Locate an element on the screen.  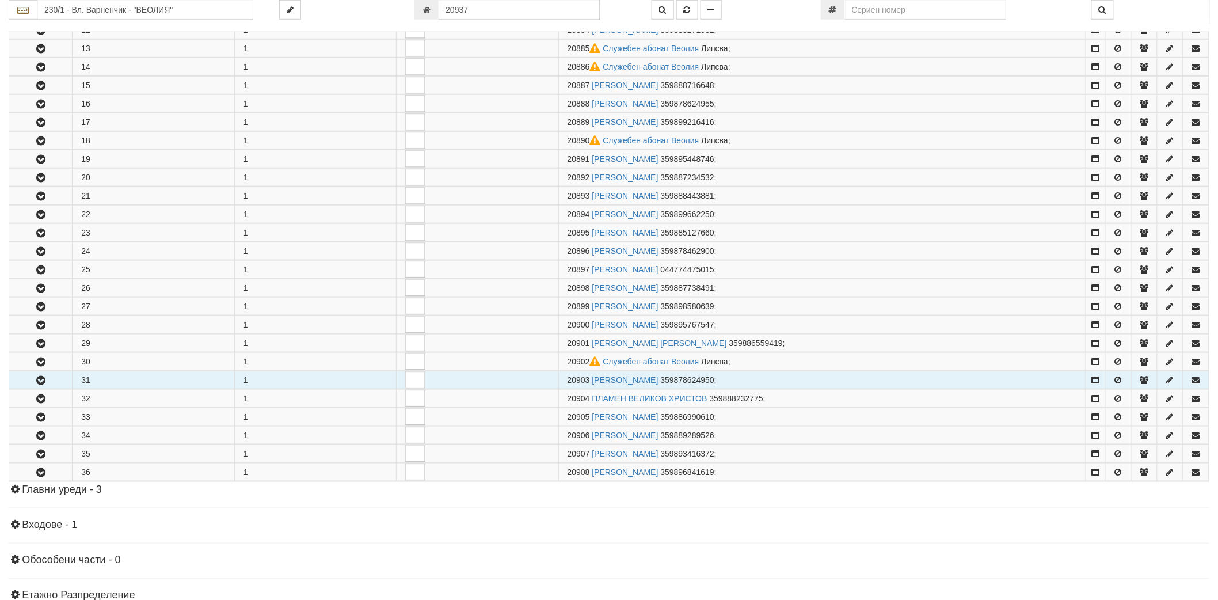
h4: Входове - 1 is located at coordinates (609, 526).